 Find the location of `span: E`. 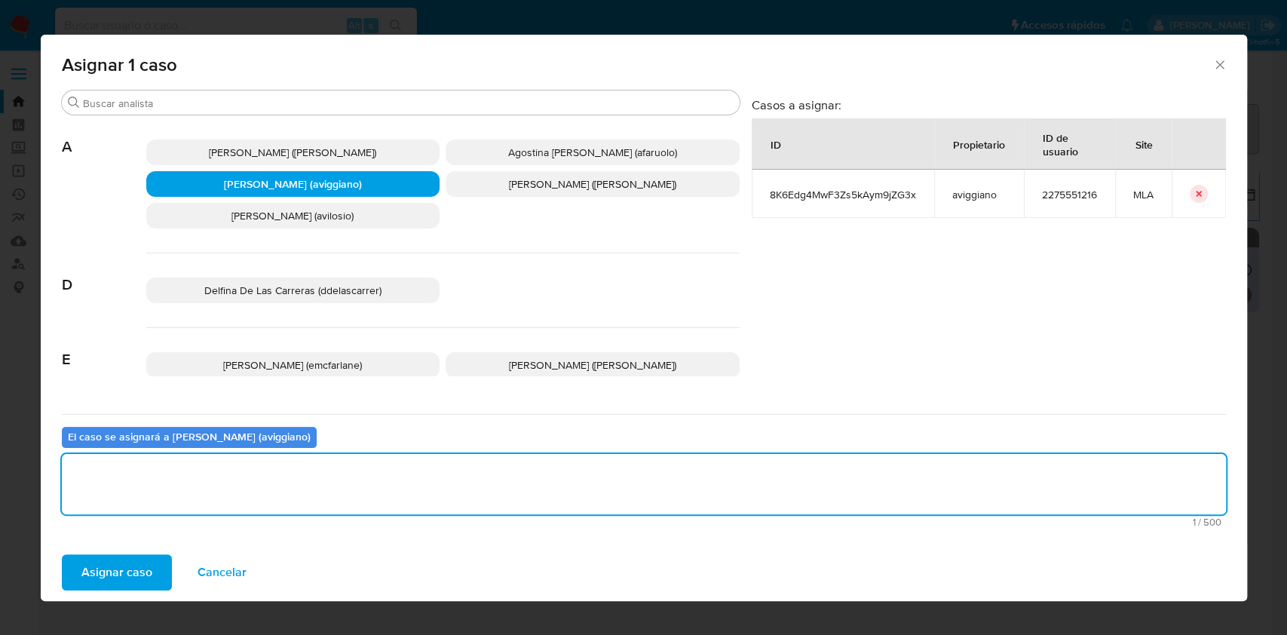

span: E is located at coordinates (104, 348).